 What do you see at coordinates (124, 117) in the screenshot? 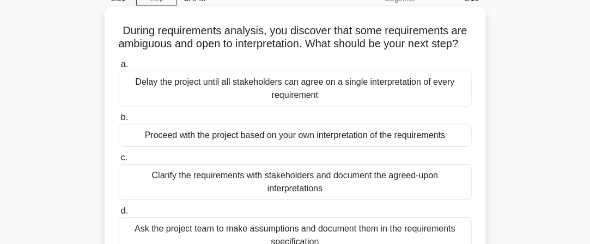
I see `span: b.` at bounding box center [124, 117].